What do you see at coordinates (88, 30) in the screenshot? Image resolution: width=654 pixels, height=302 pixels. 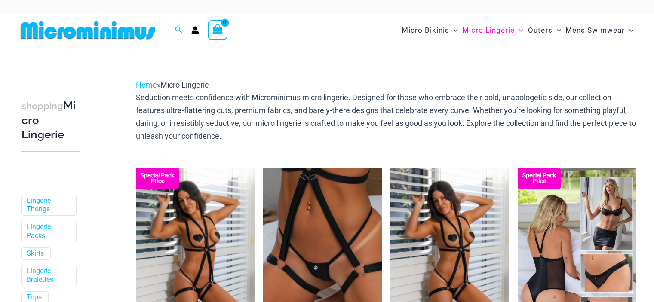 I see `img: MM SHOP LOGO FLAT` at bounding box center [88, 30].